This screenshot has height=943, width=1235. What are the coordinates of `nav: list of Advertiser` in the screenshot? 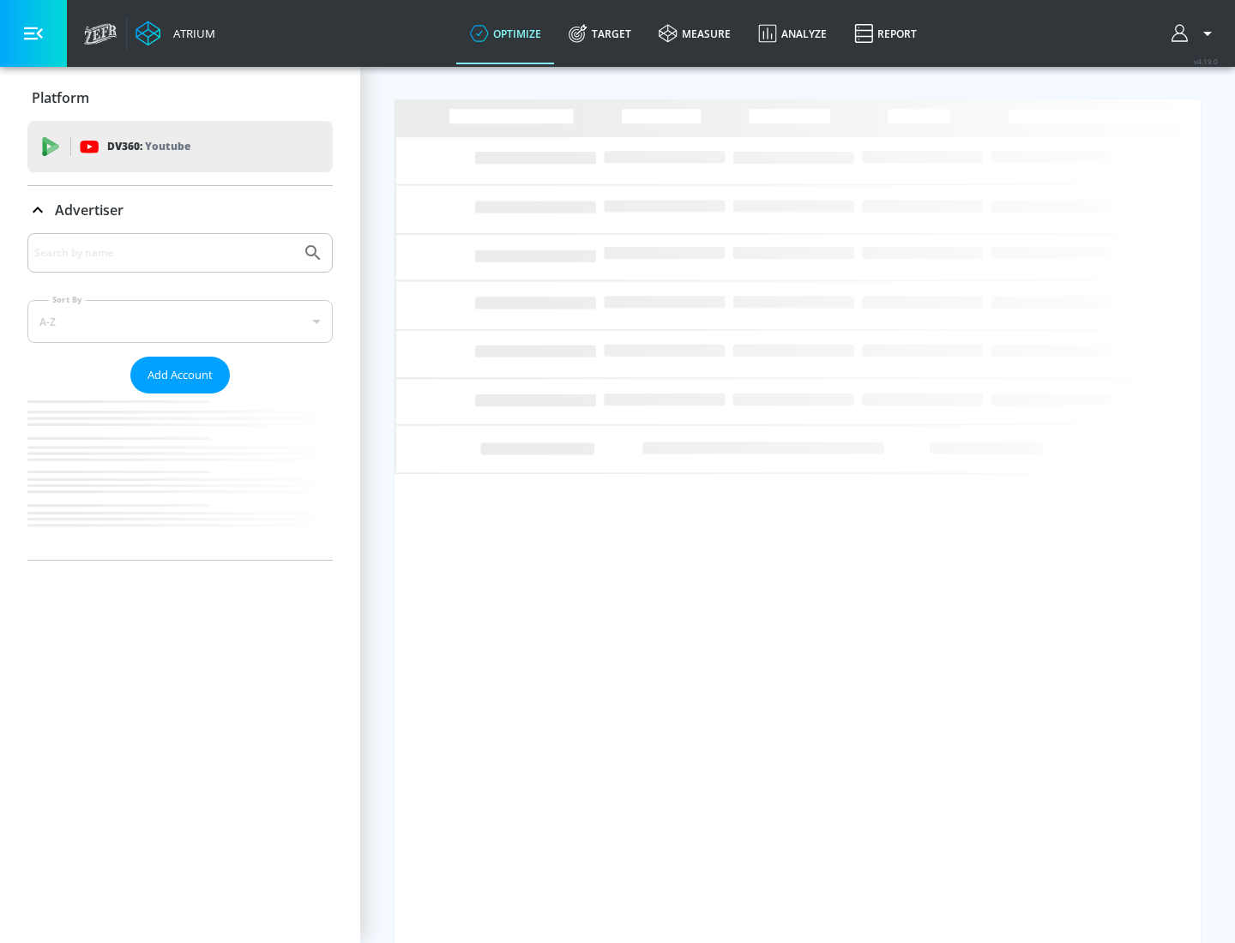 It's located at (180, 477).